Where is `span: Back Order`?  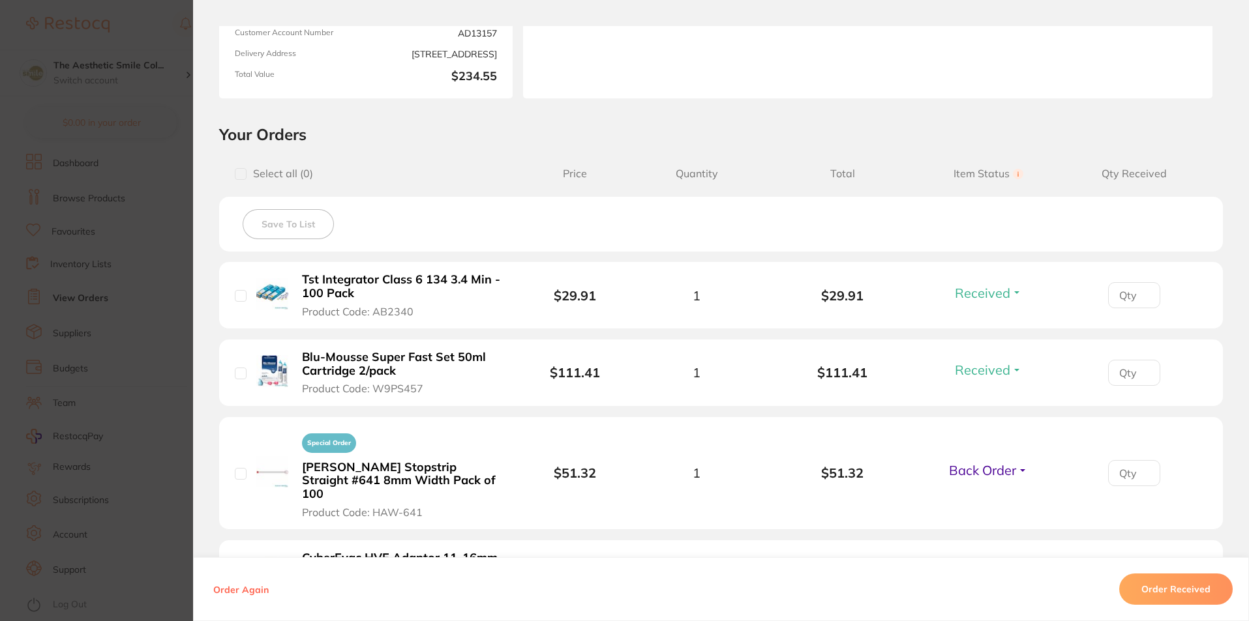 span: Back Order is located at coordinates (982, 470).